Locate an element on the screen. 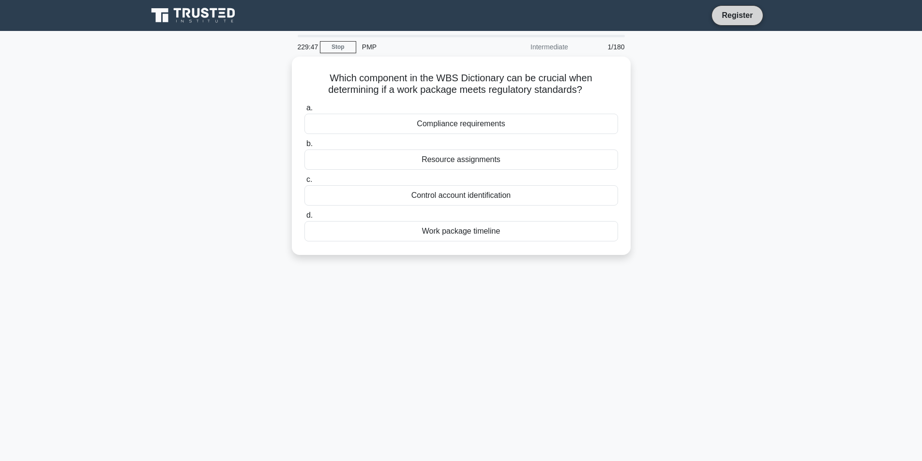  div: Control account identification is located at coordinates (461, 196).